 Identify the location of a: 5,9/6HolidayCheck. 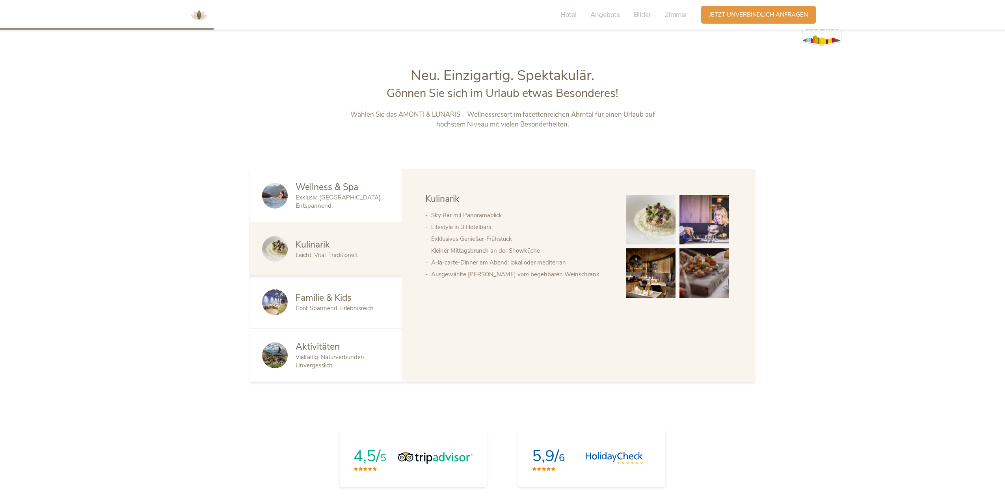
(591, 458).